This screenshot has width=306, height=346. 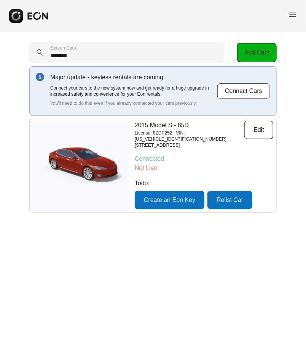 I want to click on button: Create an Eon Key, so click(x=169, y=200).